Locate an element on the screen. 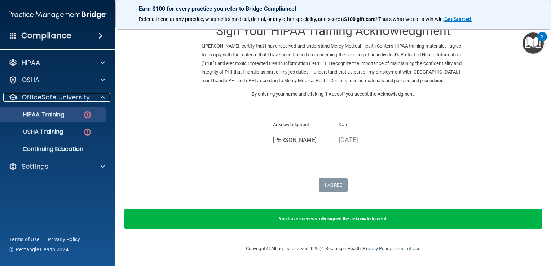 Image resolution: width=551 pixels, height=266 pixels. img: PMB logo is located at coordinates (58, 15).